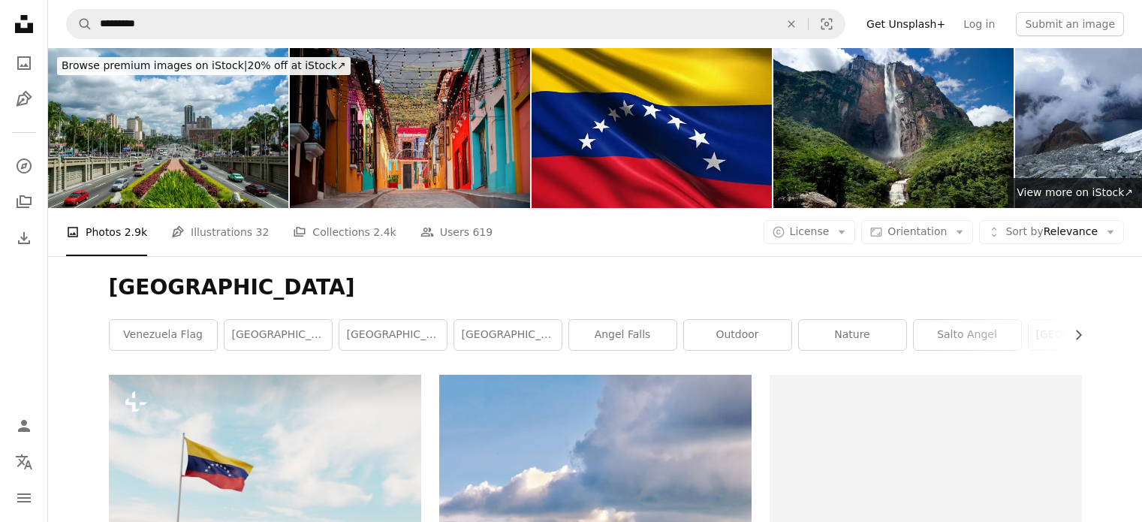 The width and height of the screenshot is (1142, 522). What do you see at coordinates (1025, 231) in the screenshot?
I see `span: Sort by` at bounding box center [1025, 231].